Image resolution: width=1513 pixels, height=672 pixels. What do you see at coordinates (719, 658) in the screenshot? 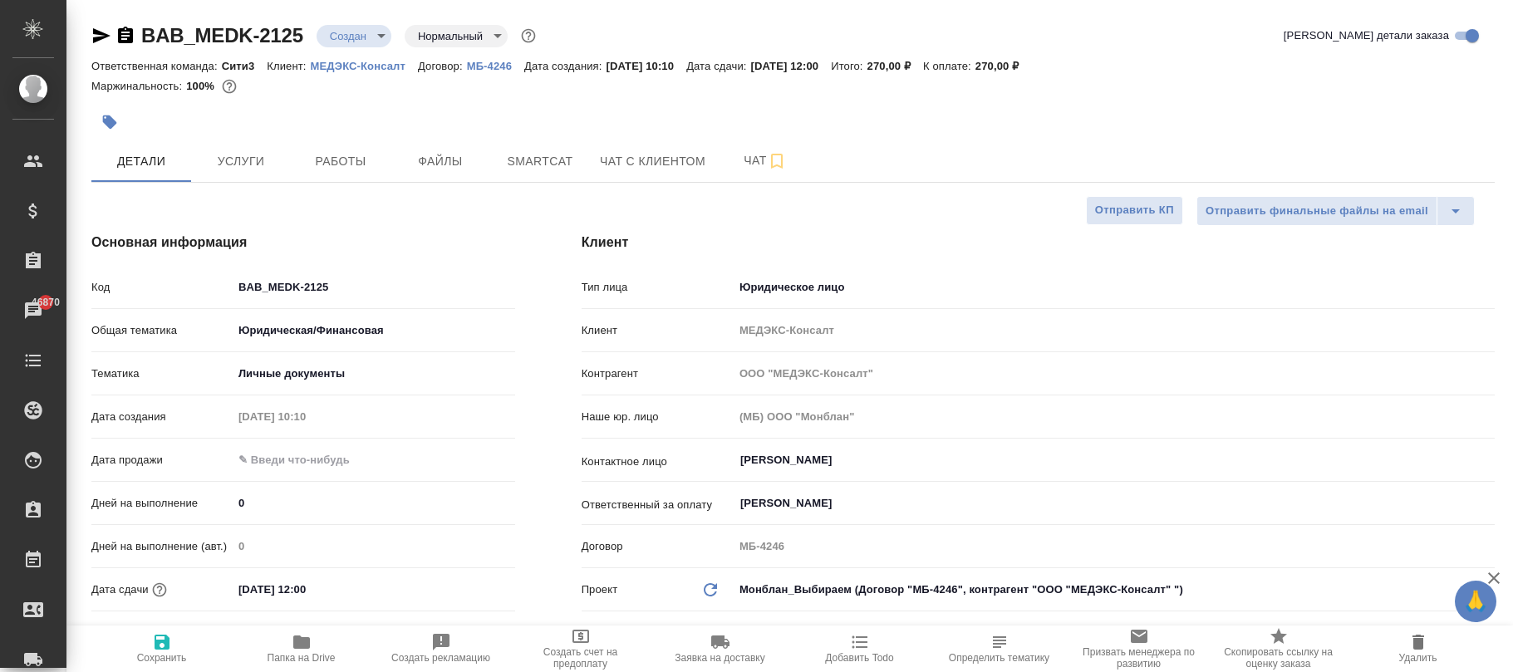
I see `span: Заявка на доставку` at bounding box center [719, 658].